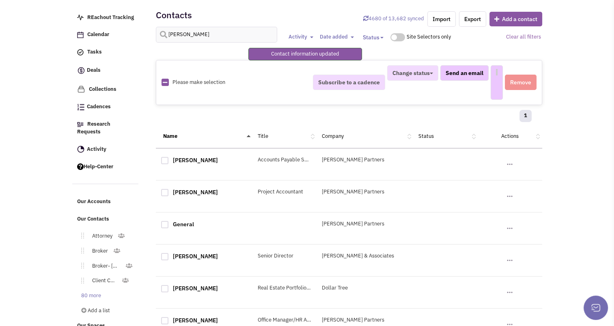 The width and height of the screenshot is (614, 326). What do you see at coordinates (106, 219) in the screenshot?
I see `a: Our Contacts` at bounding box center [106, 219].